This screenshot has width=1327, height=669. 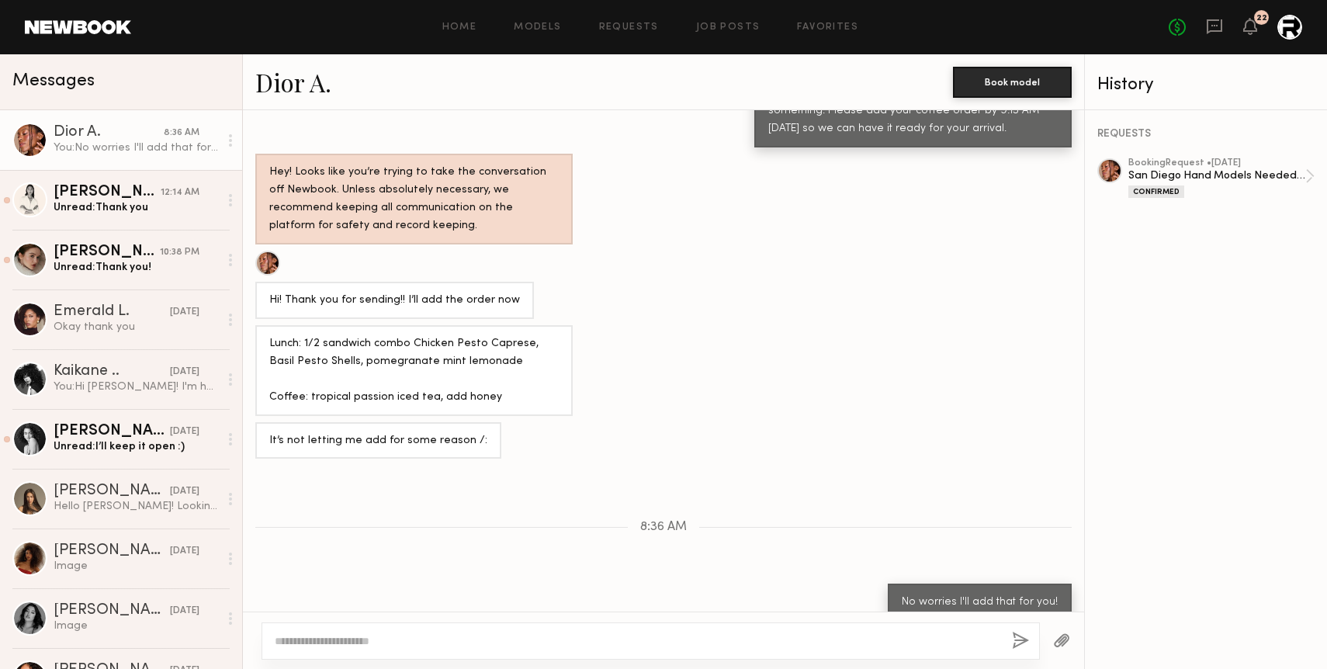 What do you see at coordinates (827, 27) in the screenshot?
I see `a: Favorites` at bounding box center [827, 27].